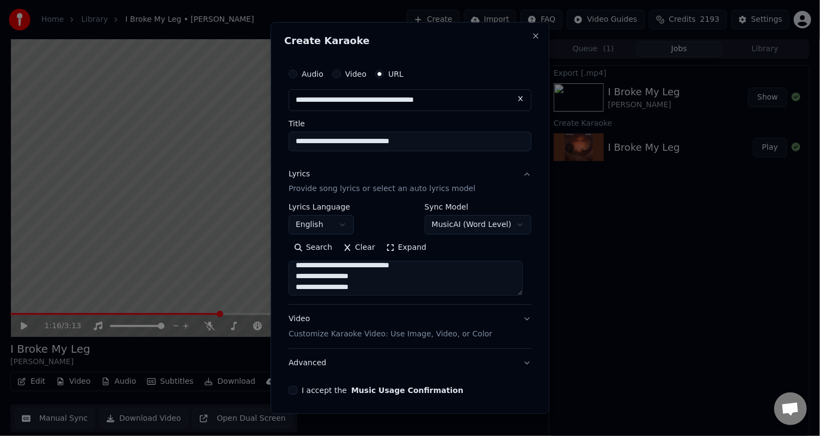 This screenshot has height=436, width=820. Describe the element at coordinates (478, 207) in the screenshot. I see `label: Sync Model` at that location.